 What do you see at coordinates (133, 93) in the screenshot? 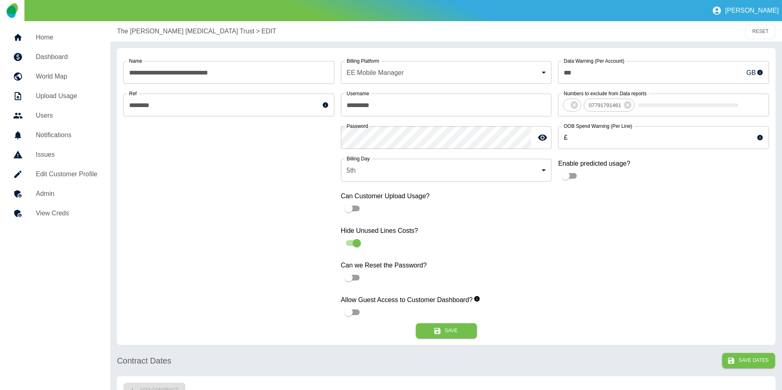
I see `label: Ref` at bounding box center [133, 93].